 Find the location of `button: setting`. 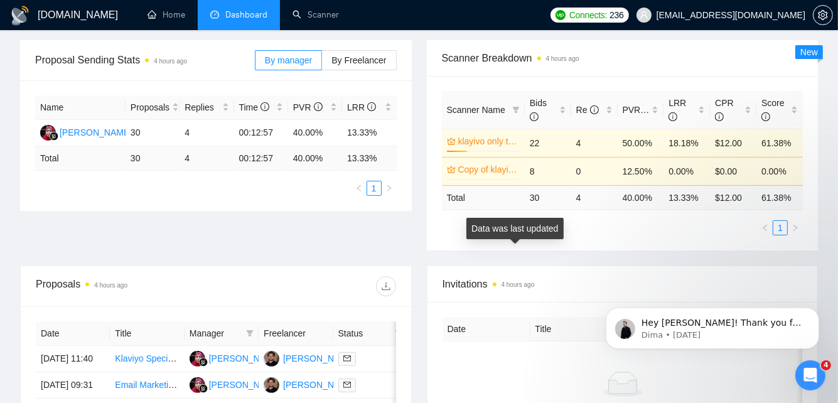

button: setting is located at coordinates (823, 15).